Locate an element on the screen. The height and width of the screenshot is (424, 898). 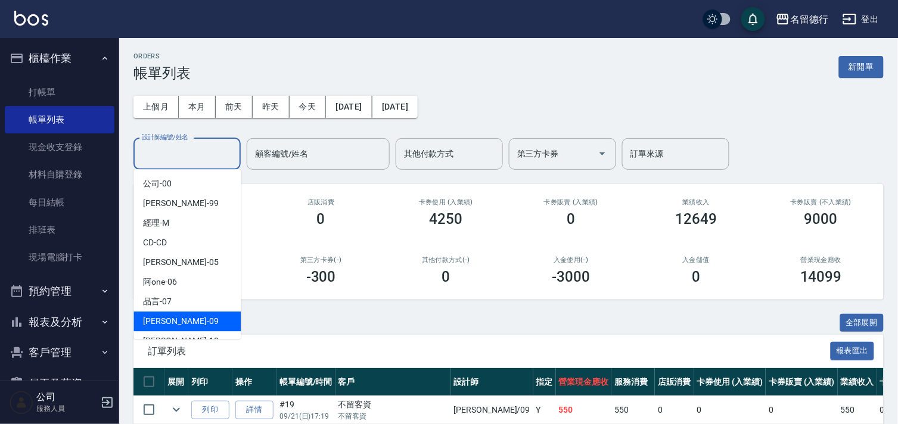
button: 報表及分析 is located at coordinates (60, 322).